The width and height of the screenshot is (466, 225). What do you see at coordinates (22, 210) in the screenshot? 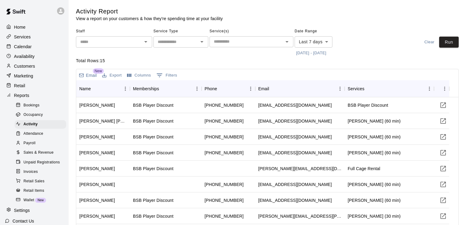
I see `p: Settings` at bounding box center [22, 210].